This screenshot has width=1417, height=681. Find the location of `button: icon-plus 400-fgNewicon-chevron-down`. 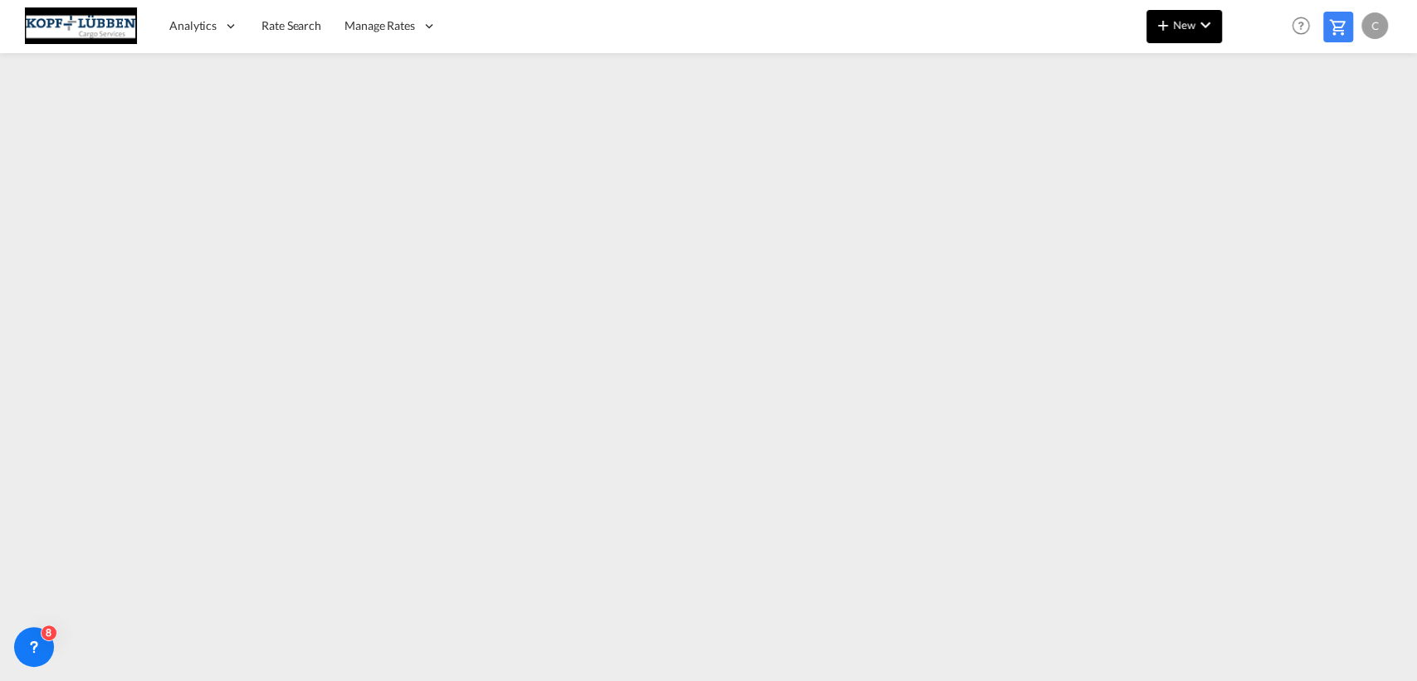

button: icon-plus 400-fgNewicon-chevron-down is located at coordinates (1184, 27).